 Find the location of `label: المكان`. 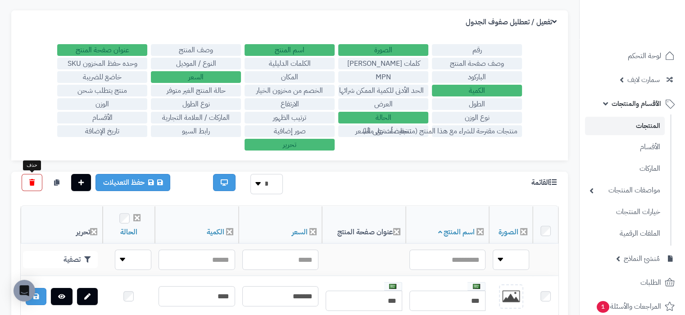

label: المكان is located at coordinates (289, 77).